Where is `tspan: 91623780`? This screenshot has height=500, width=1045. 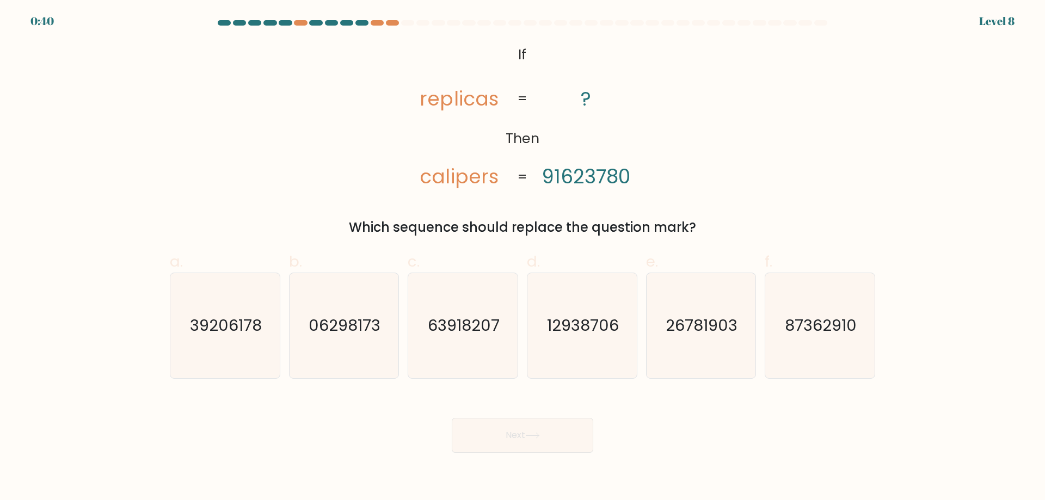 tspan: 91623780 is located at coordinates (585, 176).